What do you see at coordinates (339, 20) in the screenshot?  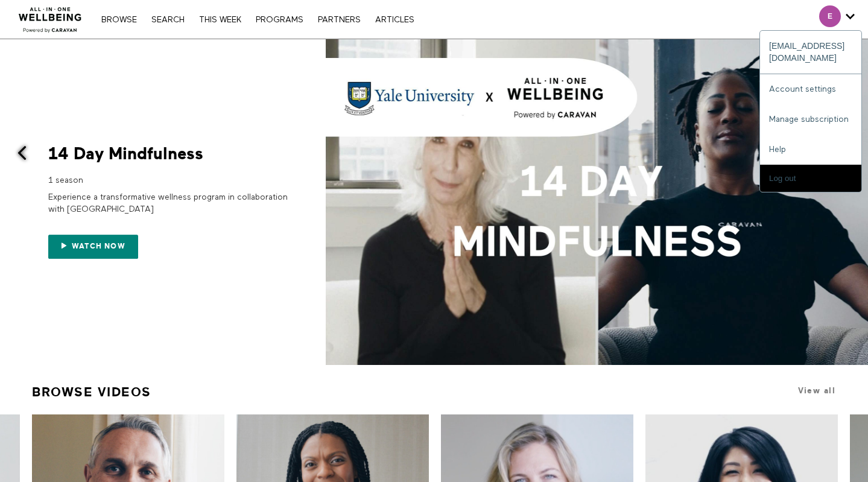 I see `a: PARTNERS` at bounding box center [339, 20].